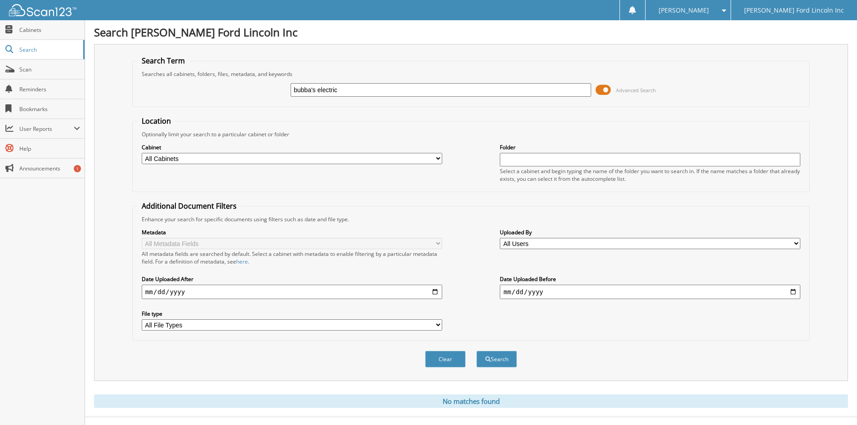 The width and height of the screenshot is (857, 425). I want to click on label: Cabinet, so click(292, 147).